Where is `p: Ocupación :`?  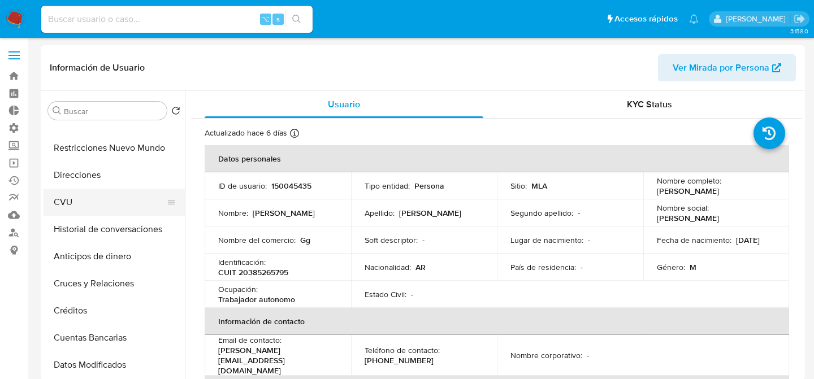
p: Ocupación : is located at coordinates (238, 290).